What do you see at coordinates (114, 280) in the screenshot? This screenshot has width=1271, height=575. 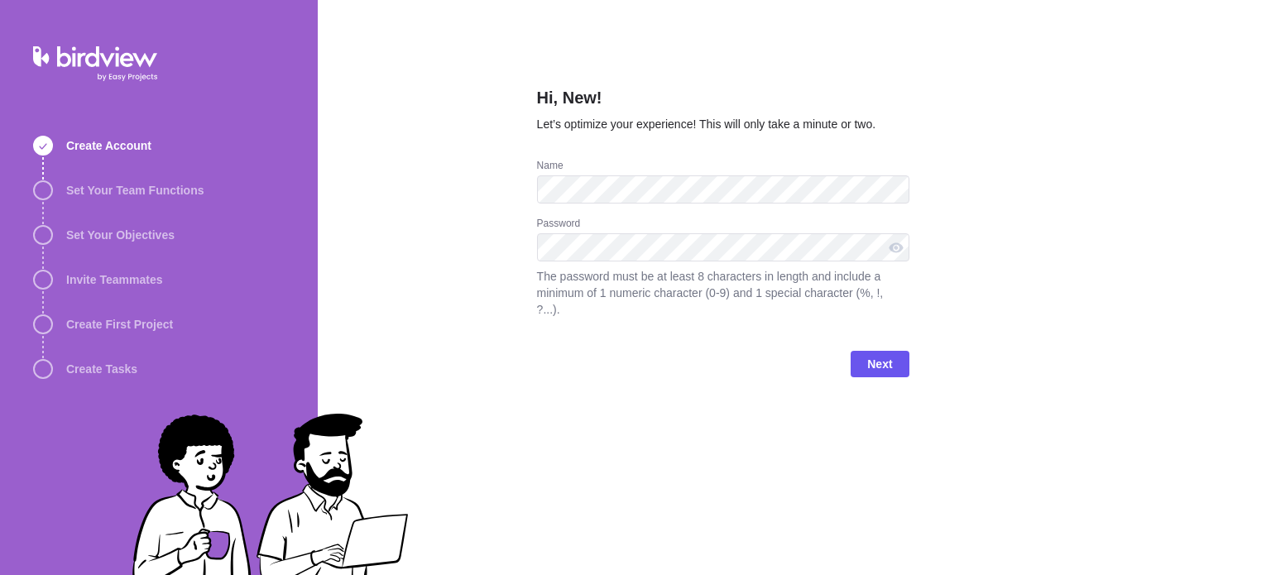 I see `span: Invite Teammates` at bounding box center [114, 280].